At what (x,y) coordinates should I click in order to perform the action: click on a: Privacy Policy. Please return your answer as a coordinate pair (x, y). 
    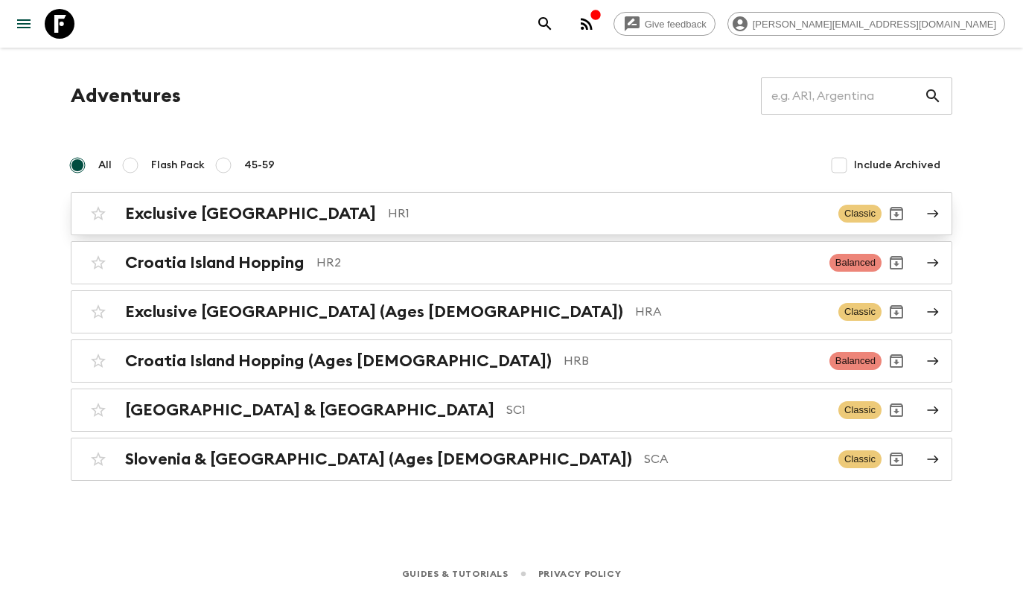
    Looking at the image, I should click on (580, 574).